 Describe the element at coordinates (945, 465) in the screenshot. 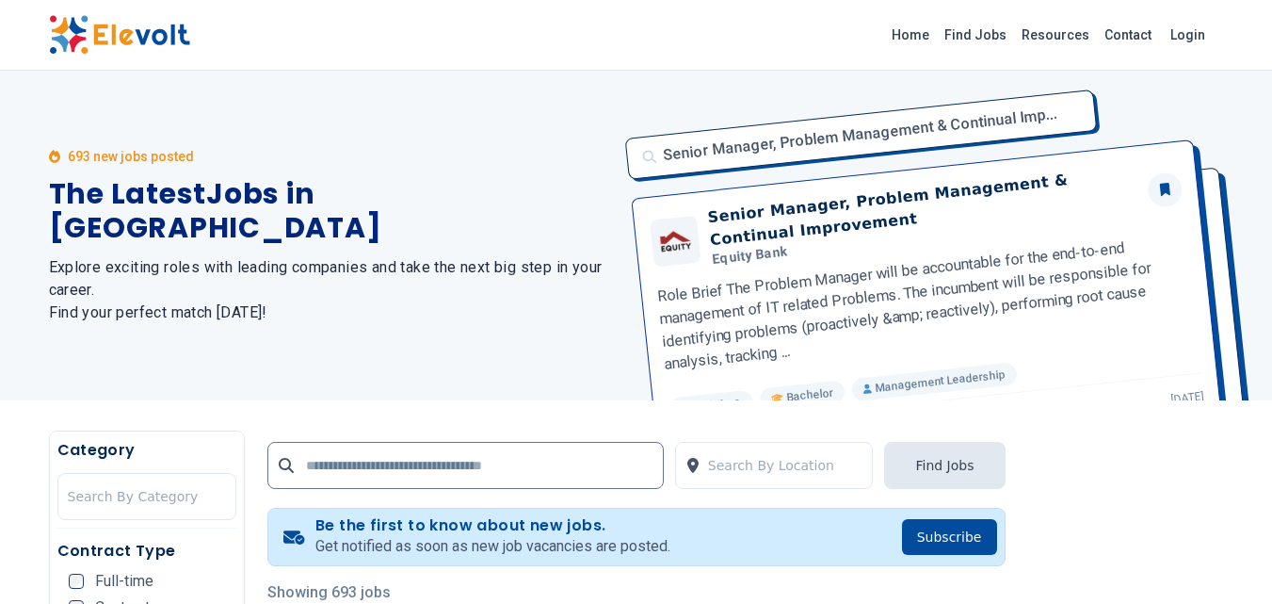

I see `button: Find Jobs` at that location.